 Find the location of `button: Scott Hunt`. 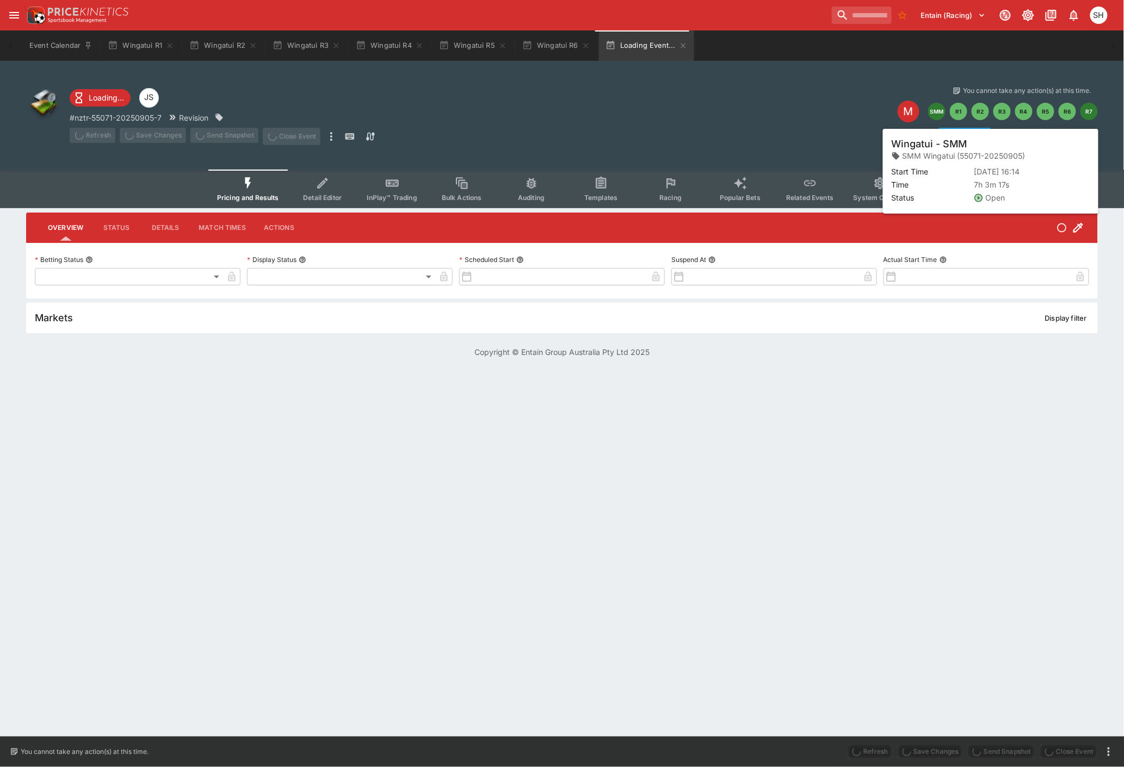

button: Scott Hunt is located at coordinates (1099, 15).